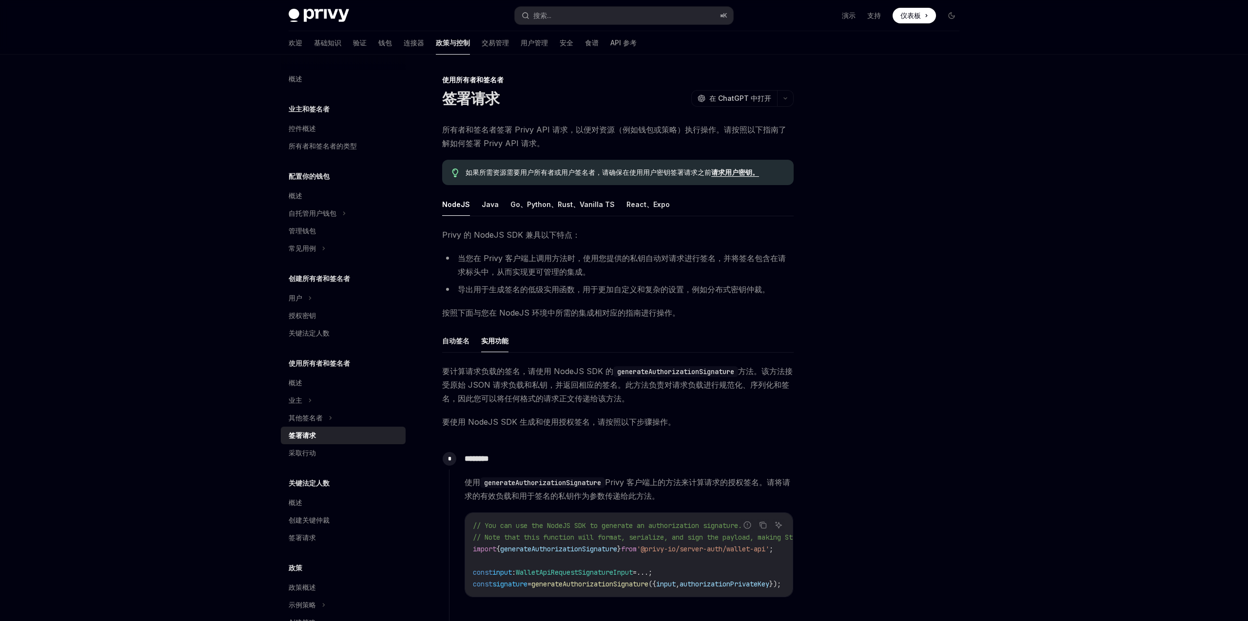 Image resolution: width=1248 pixels, height=621 pixels. What do you see at coordinates (343, 520) in the screenshot?
I see `a: 创建关键仲裁` at bounding box center [343, 520].